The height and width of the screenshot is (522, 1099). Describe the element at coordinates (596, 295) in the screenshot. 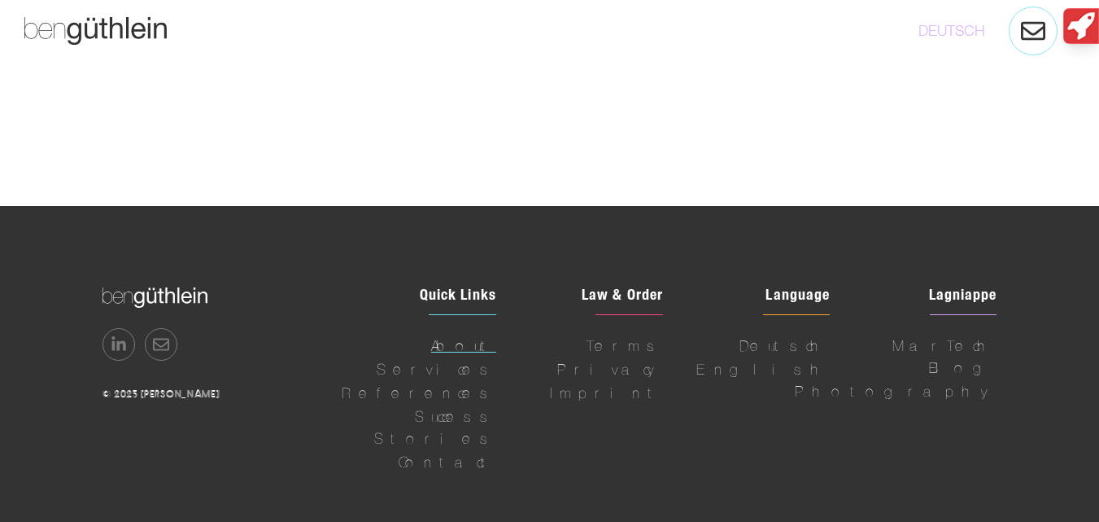

I see `p: Law & Order` at that location.